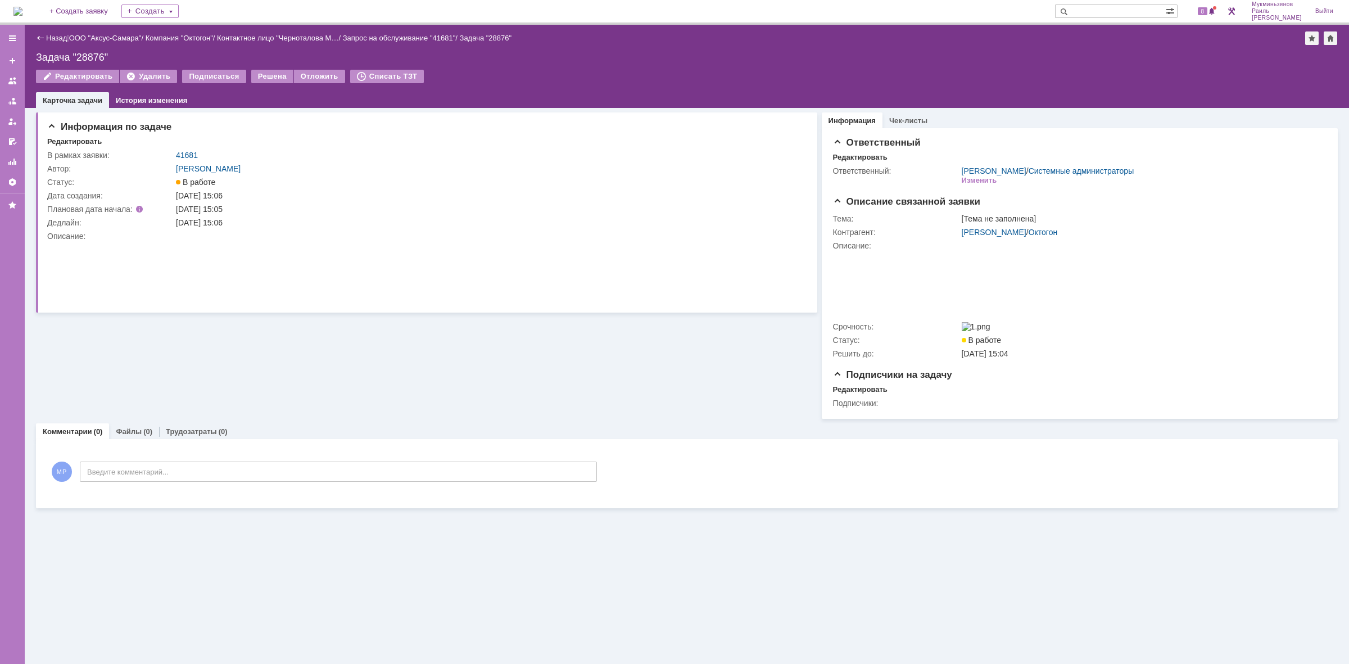 The height and width of the screenshot is (664, 1349). Describe the element at coordinates (151, 100) in the screenshot. I see `a: История изменения` at that location.